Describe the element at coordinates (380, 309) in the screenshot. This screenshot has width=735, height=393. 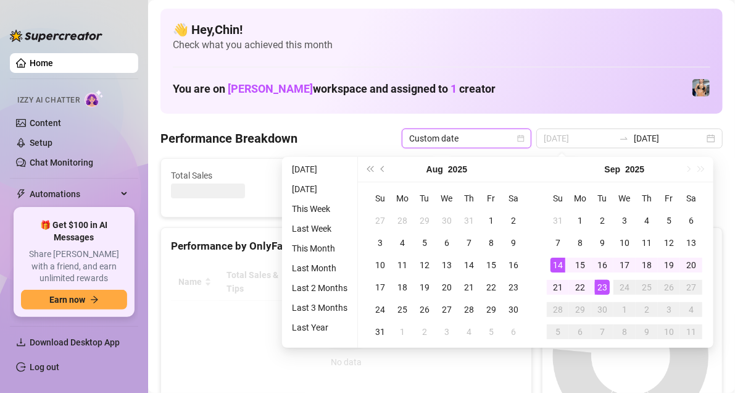
I see `td: 2025-08-24` at that location.